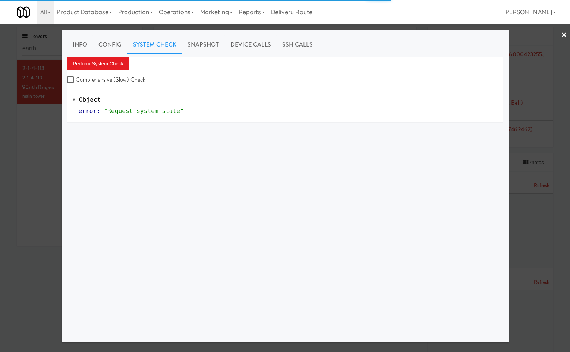 This screenshot has height=352, width=570. I want to click on input: Comprehensive (Slow) Check, so click(71, 80).